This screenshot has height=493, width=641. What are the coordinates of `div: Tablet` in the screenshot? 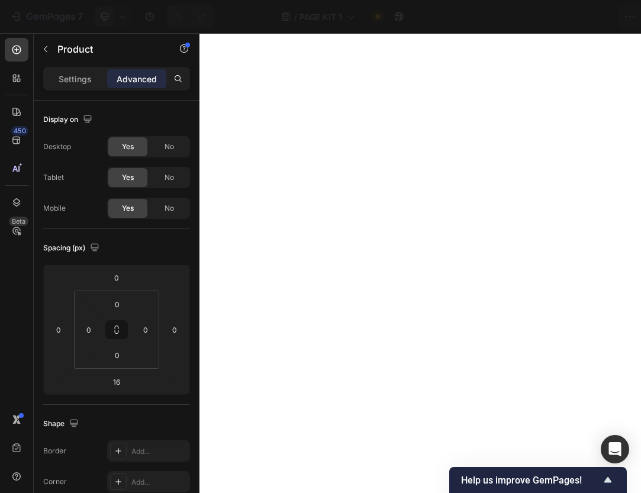 It's located at (53, 177).